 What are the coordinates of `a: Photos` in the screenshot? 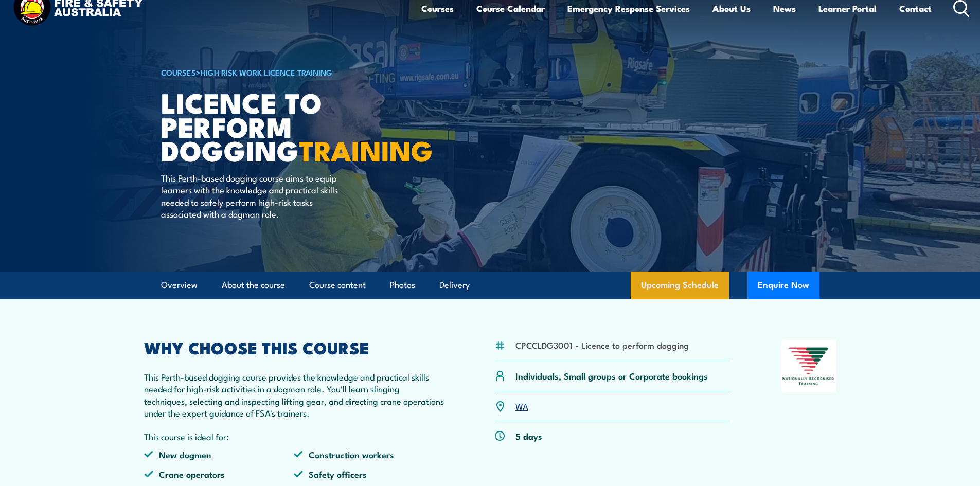 It's located at (402, 285).